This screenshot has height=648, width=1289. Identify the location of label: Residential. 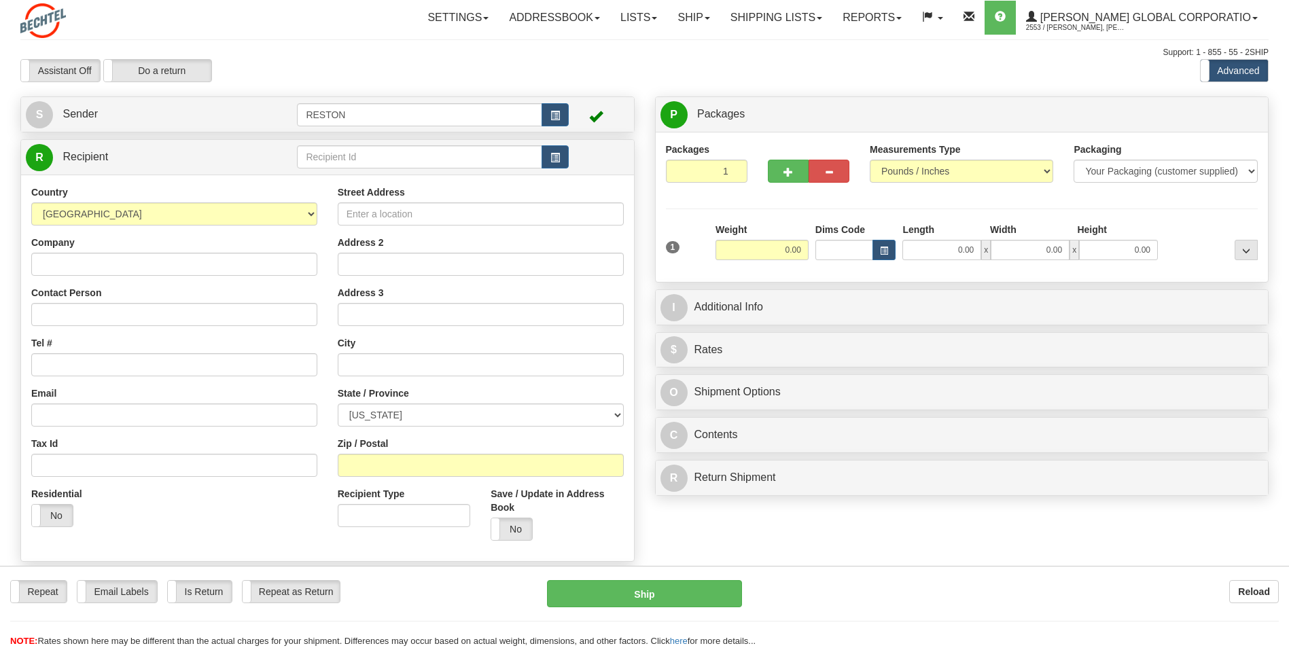
(56, 494).